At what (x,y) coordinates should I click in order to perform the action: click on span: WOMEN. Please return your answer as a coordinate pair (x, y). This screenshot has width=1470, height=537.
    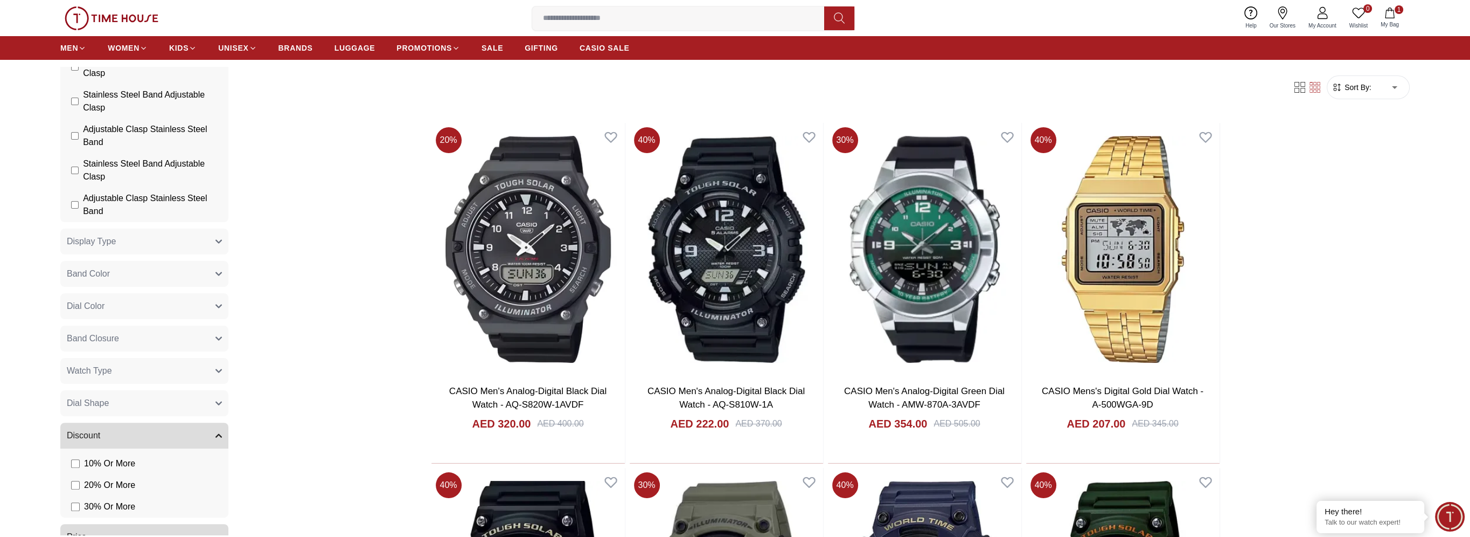
    Looking at the image, I should click on (123, 48).